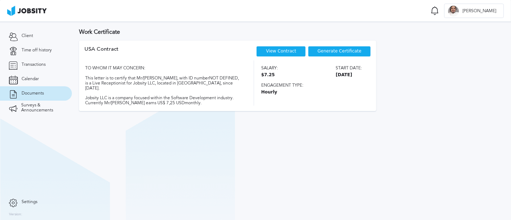 Image resolution: width=511 pixels, height=220 pixels. Describe the element at coordinates (30, 79) in the screenshot. I see `span: Calendar` at that location.